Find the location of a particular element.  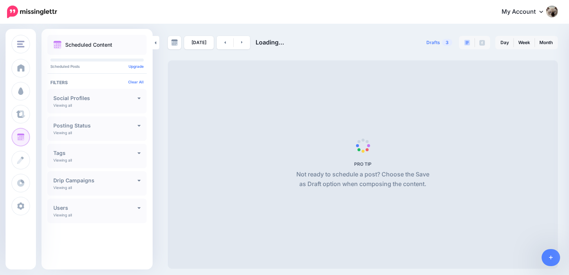

h4: Filters is located at coordinates (97, 82).